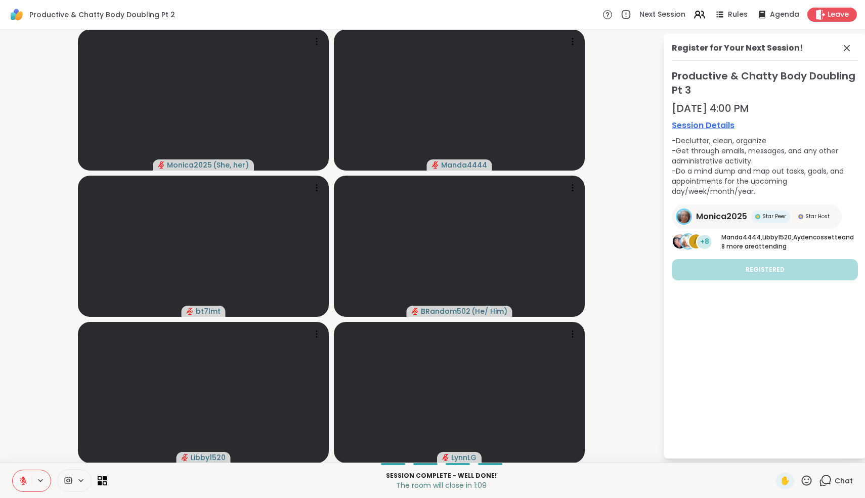 Image resolution: width=865 pixels, height=498 pixels. What do you see at coordinates (208, 457) in the screenshot?
I see `span: Libby1520` at bounding box center [208, 457].